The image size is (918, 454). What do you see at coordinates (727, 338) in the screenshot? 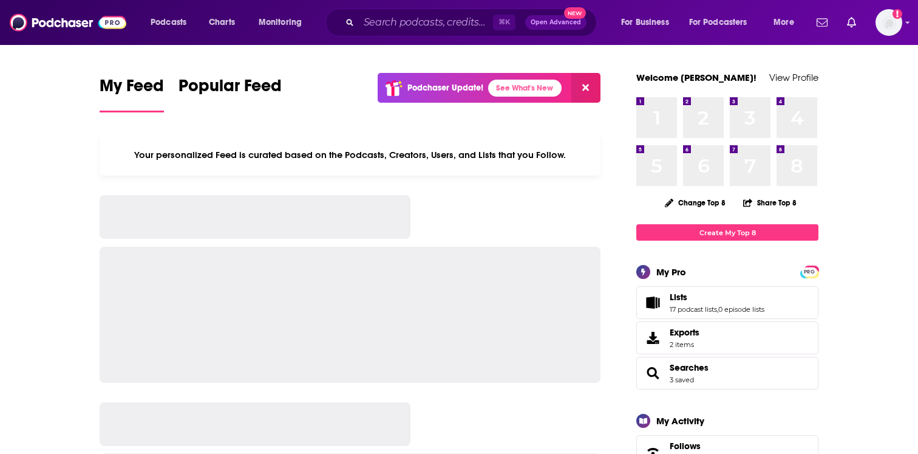
I see `a: Exports` at bounding box center [727, 338].